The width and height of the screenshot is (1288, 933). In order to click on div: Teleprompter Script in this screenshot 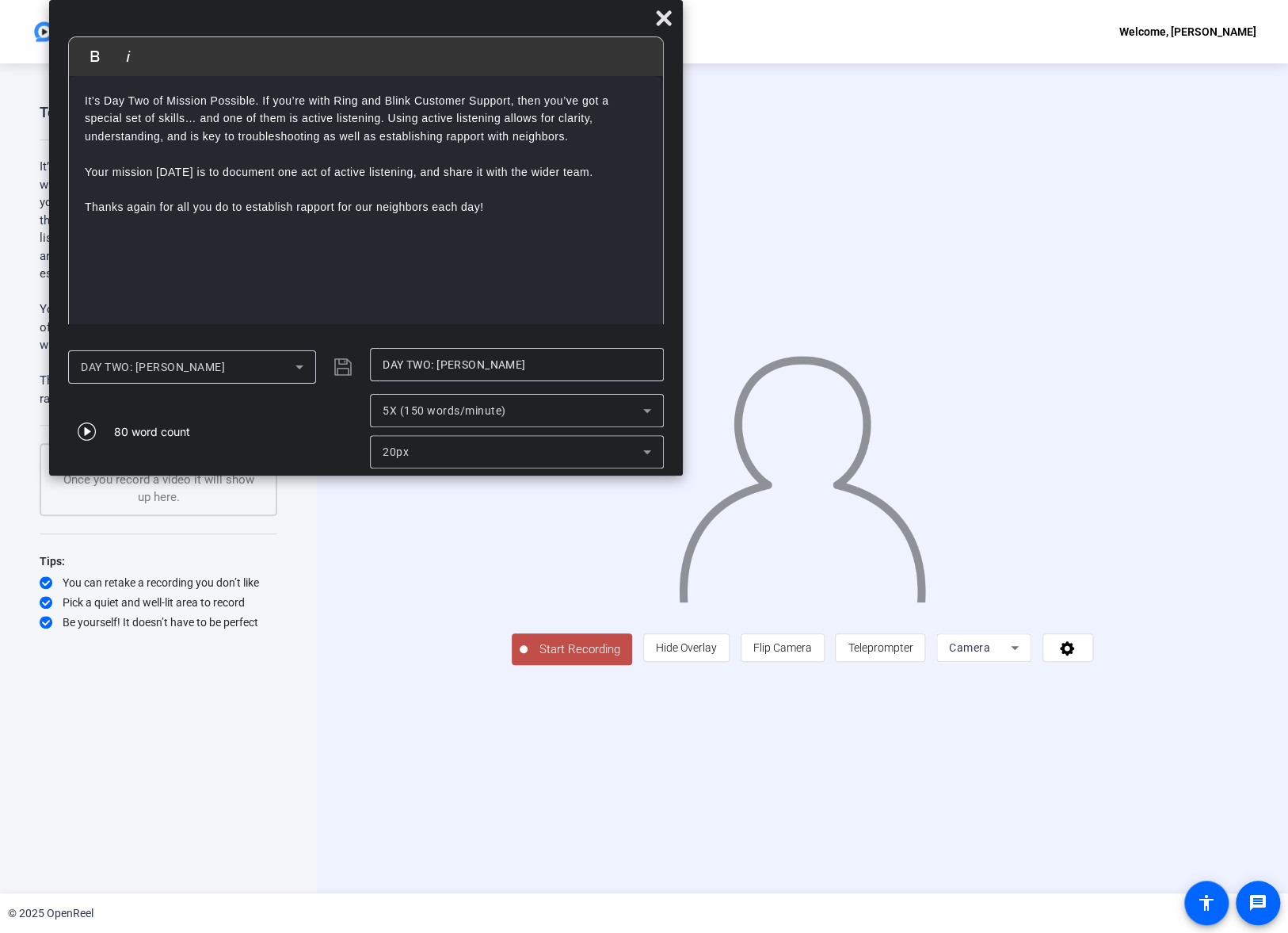, I will do `click(103, 112)`.